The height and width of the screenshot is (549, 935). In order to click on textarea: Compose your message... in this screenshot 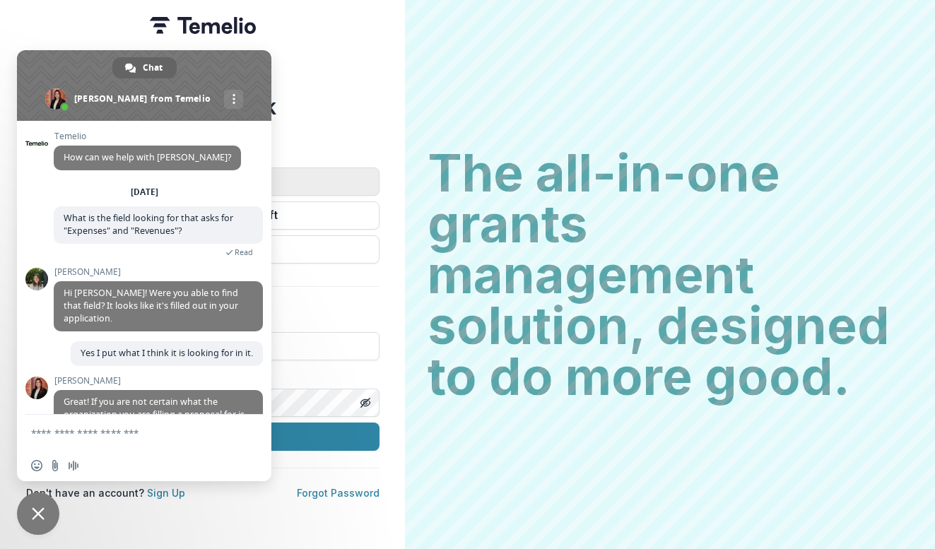, I will do `click(129, 433)`.